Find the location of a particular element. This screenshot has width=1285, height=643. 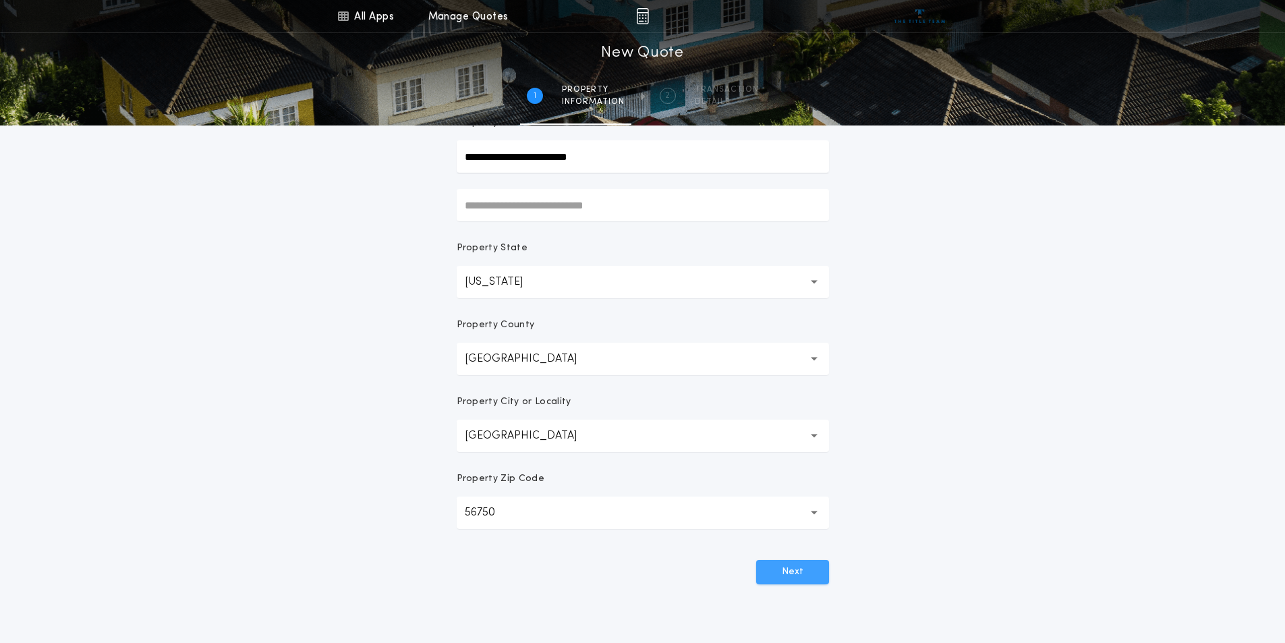

span: Property is located at coordinates (593, 90).